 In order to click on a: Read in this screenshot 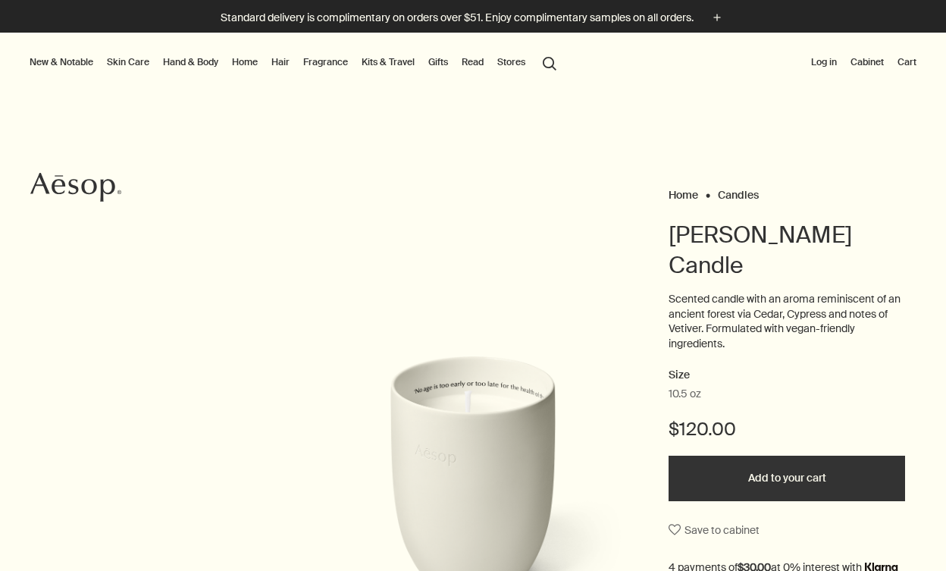, I will do `click(472, 62)`.